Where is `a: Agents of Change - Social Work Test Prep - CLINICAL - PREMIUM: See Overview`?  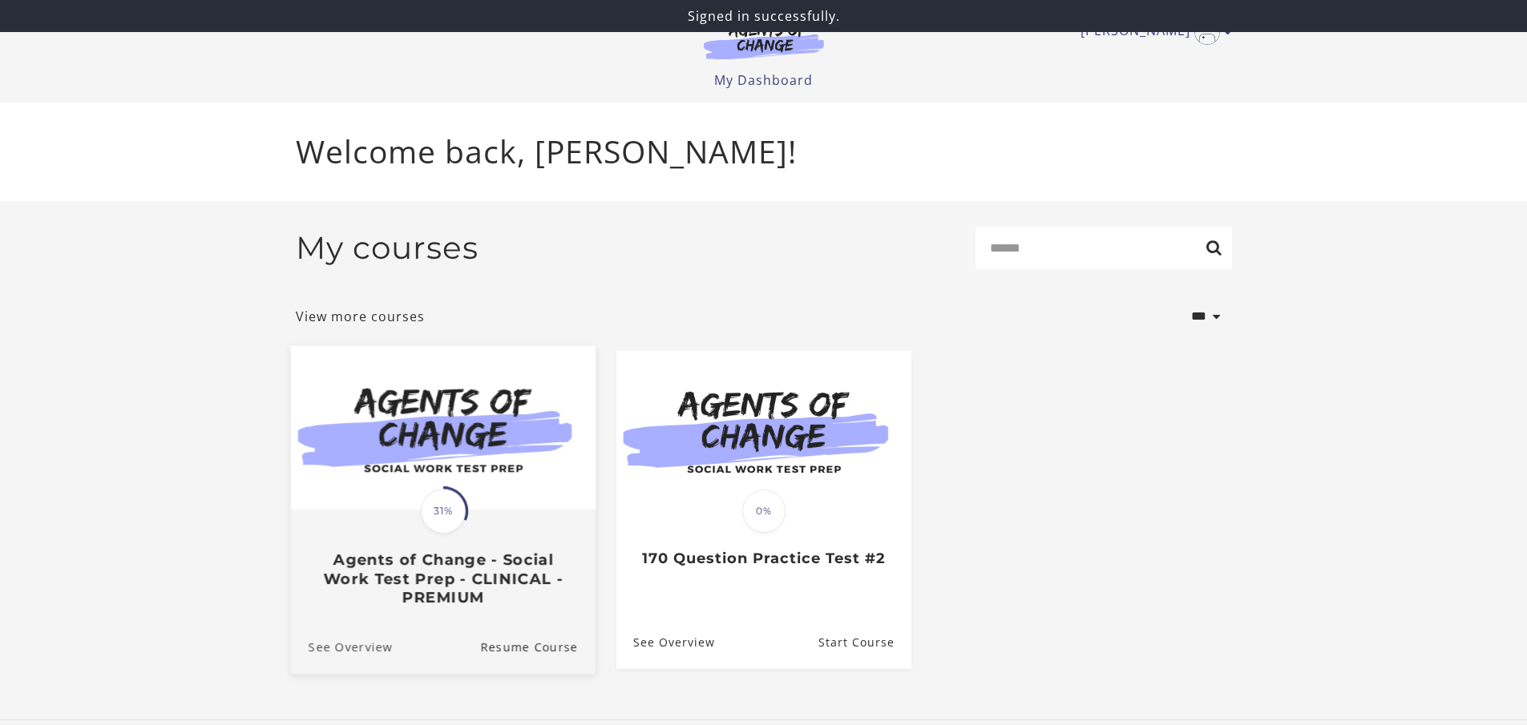
a: Agents of Change - Social Work Test Prep - CLINICAL - PREMIUM: See Overview is located at coordinates (341, 646).